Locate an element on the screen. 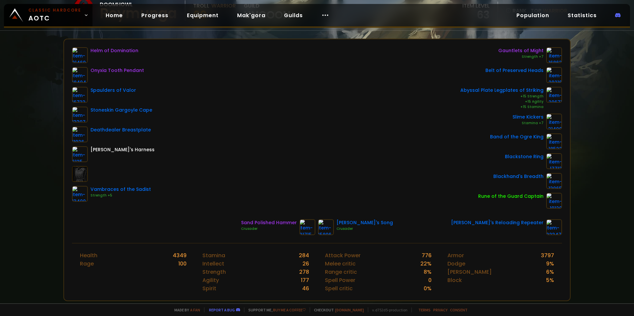  div: Health is located at coordinates (88, 255).